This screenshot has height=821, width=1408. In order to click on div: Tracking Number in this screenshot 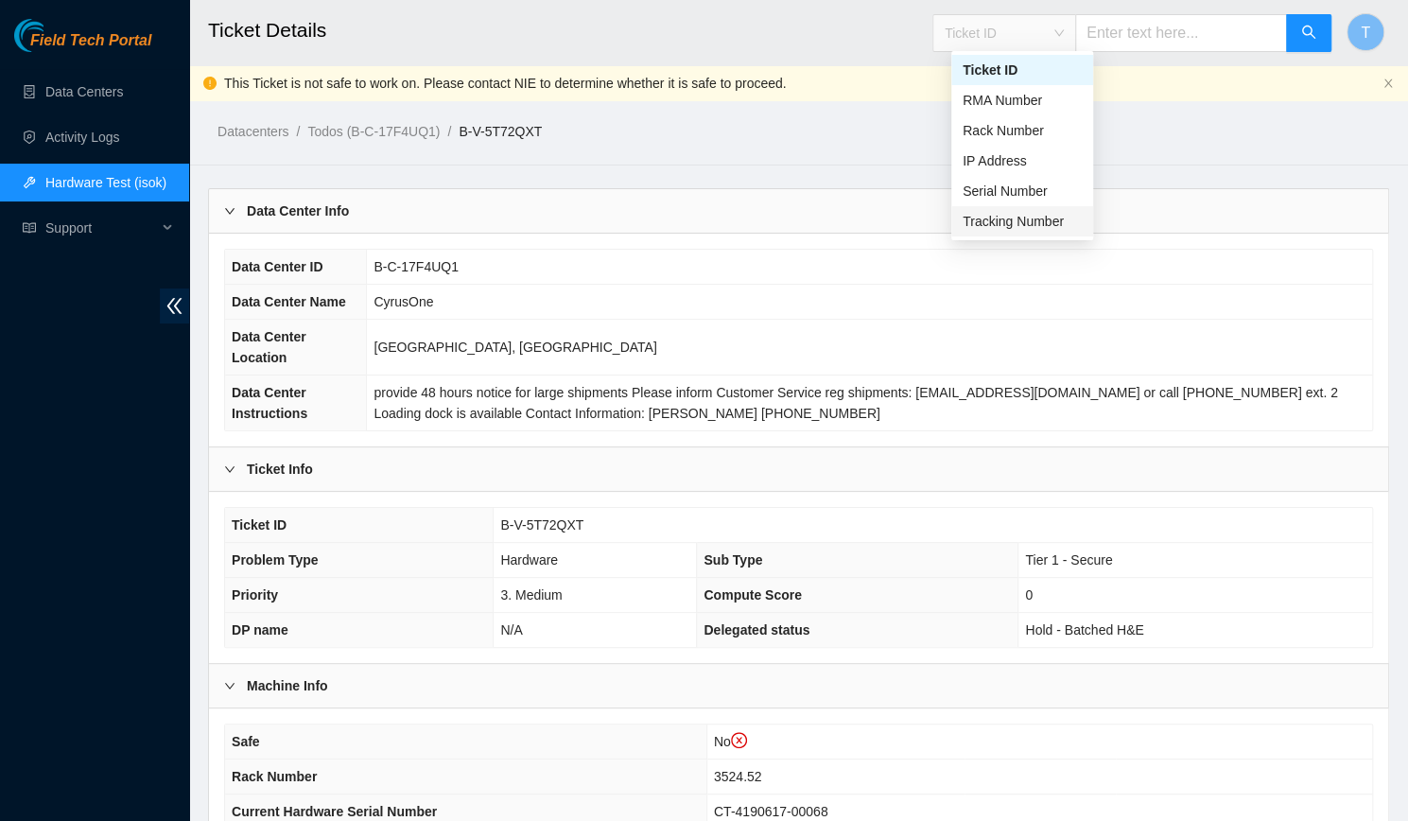, I will do `click(1022, 221)`.